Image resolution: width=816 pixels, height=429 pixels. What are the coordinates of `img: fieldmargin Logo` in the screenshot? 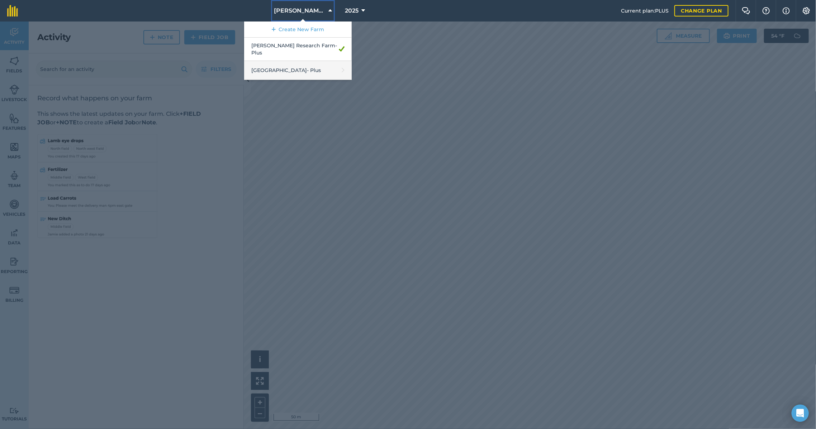 It's located at (13, 11).